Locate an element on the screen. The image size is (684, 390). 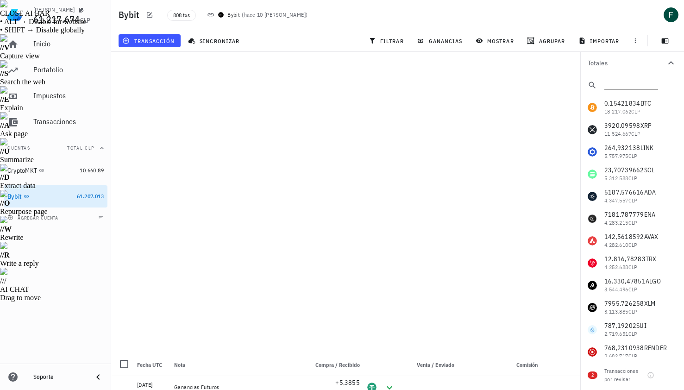
span: Comisión is located at coordinates (527, 364).